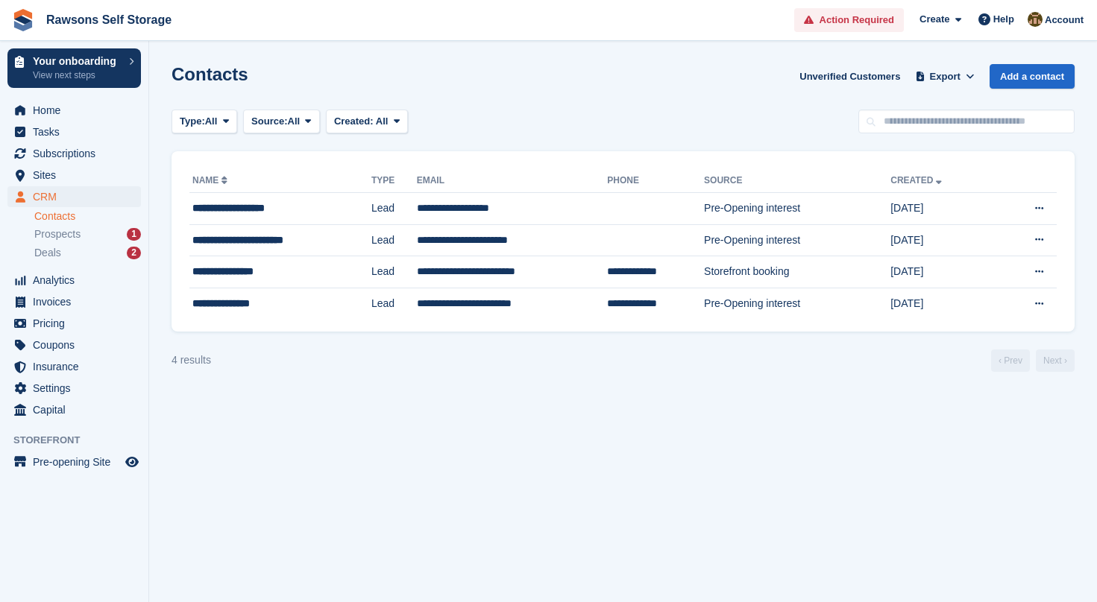  Describe the element at coordinates (133, 253) in the screenshot. I see `div: 2` at that location.